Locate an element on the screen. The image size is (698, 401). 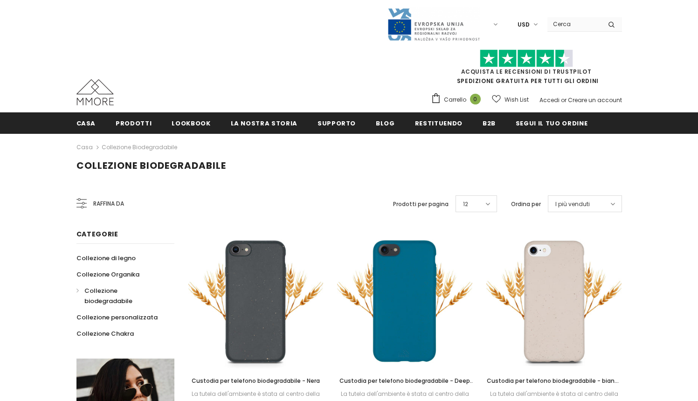
span: I più venduti is located at coordinates (572, 204).